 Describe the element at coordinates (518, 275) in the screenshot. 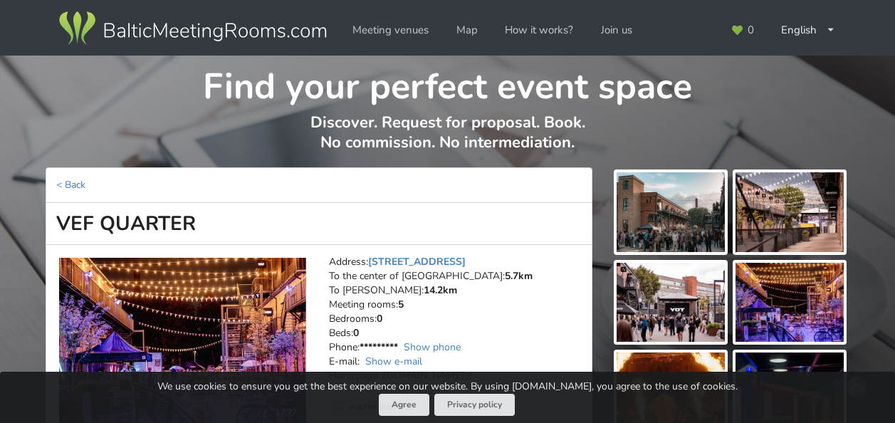

I see `strong: 5.7km` at that location.